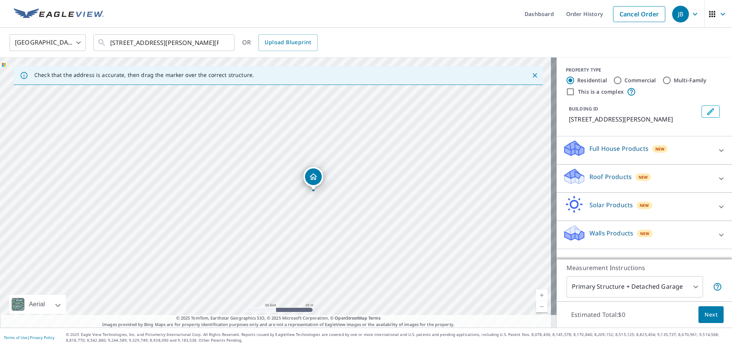  I want to click on label: This is a complex, so click(601, 92).